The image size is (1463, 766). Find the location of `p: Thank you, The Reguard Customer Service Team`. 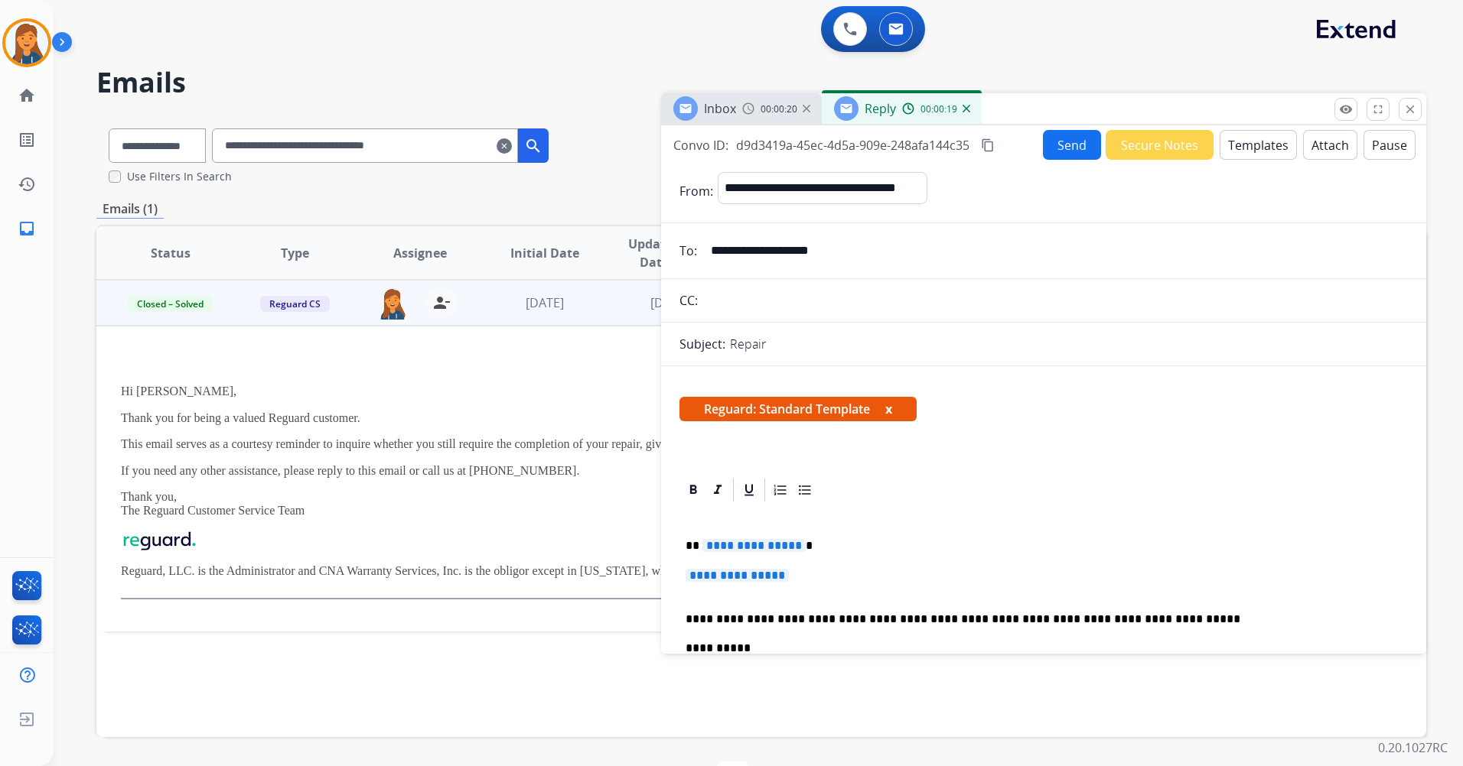

p: Thank you, The Reguard Customer Service Team is located at coordinates (636, 504).